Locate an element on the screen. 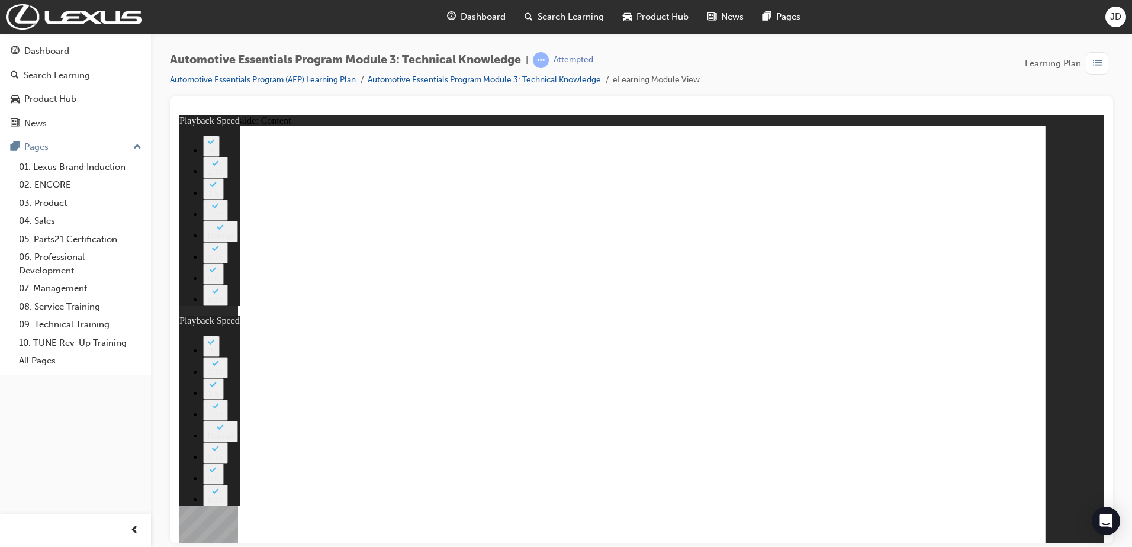  div: Pages is located at coordinates (36, 147).